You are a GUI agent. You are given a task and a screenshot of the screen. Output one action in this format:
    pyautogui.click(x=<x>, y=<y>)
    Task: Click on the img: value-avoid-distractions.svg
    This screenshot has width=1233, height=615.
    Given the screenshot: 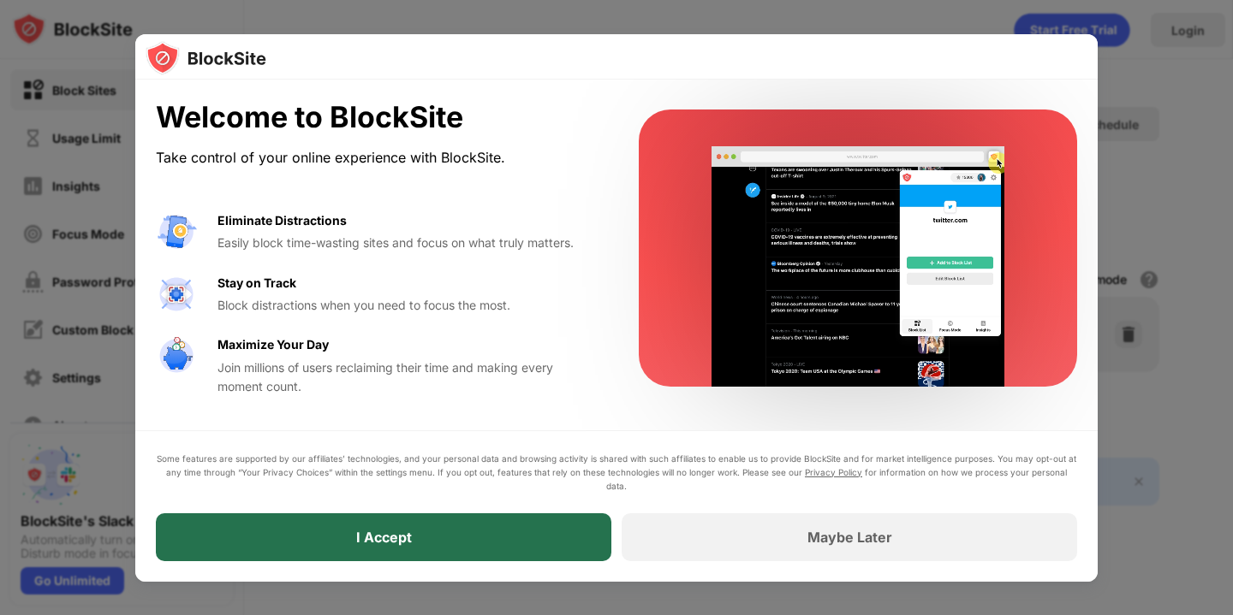 What is the action you would take?
    pyautogui.click(x=176, y=232)
    